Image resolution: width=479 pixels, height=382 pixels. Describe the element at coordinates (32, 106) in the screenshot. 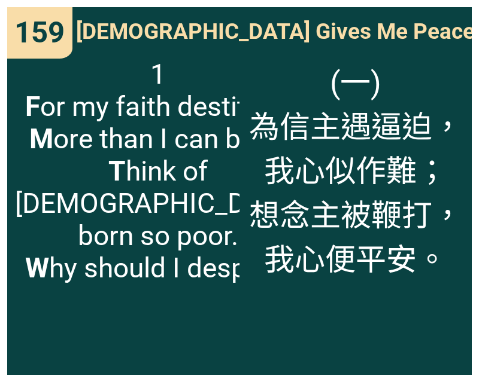

I see `b: F` at that location.